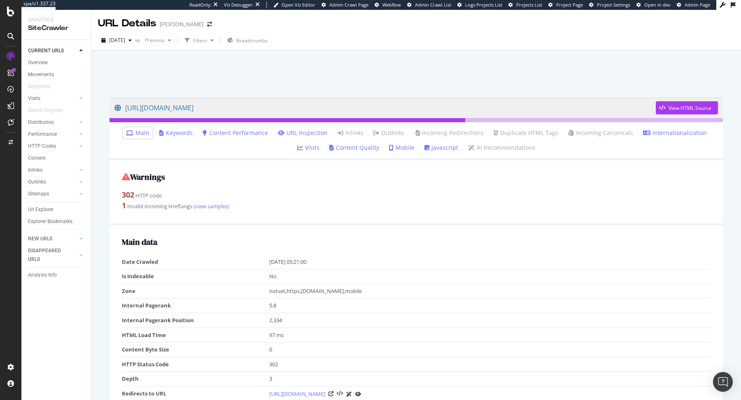  I want to click on a: Distribution, so click(52, 122).